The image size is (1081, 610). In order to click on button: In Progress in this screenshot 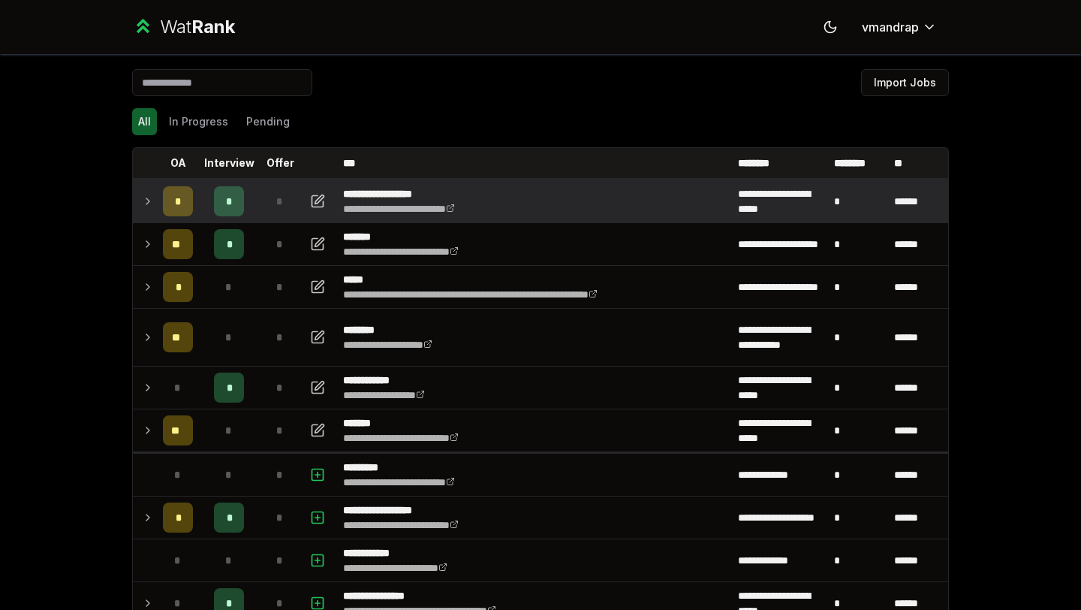, I will do `click(198, 122)`.